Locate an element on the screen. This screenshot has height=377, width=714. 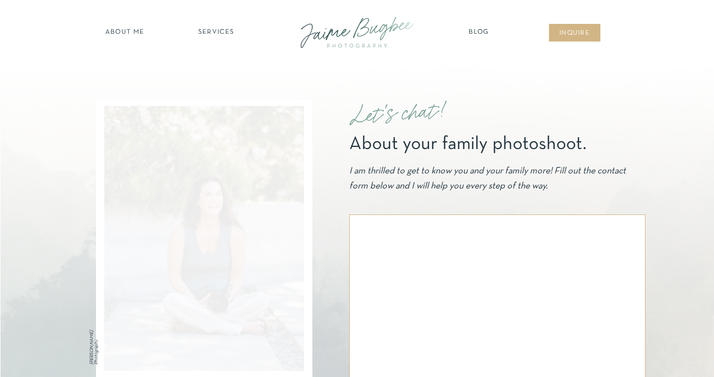
nav: inqUIre is located at coordinates (574, 34).